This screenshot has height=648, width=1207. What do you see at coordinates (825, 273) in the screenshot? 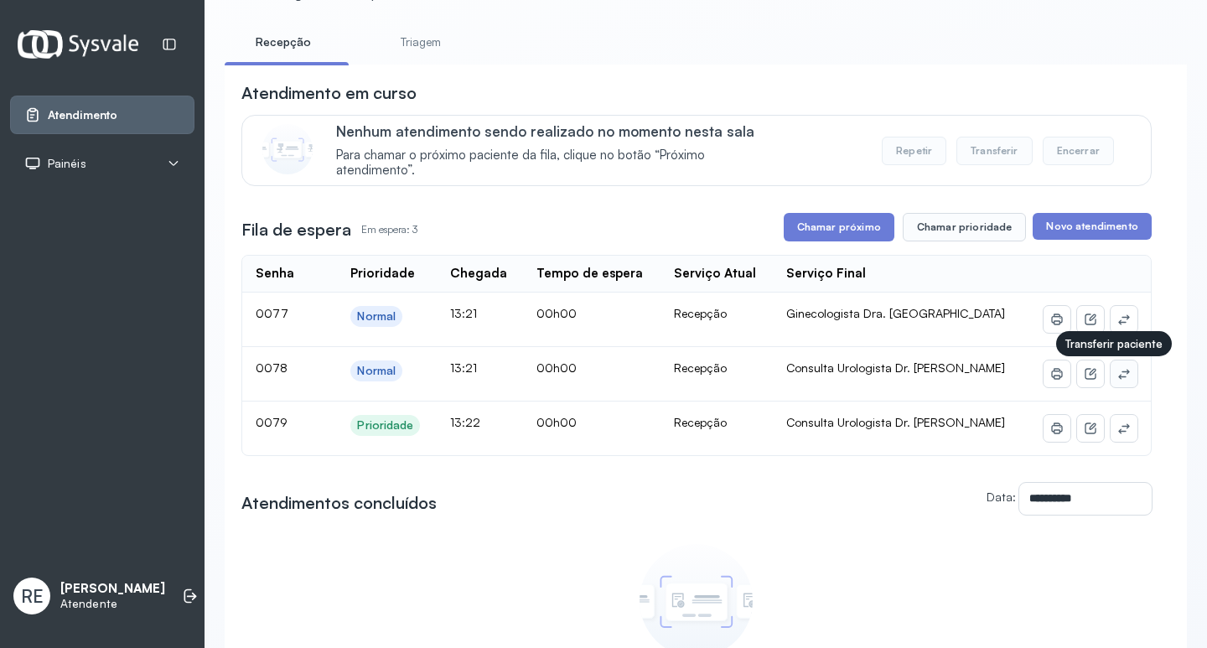
I see `div: Serviço Final` at bounding box center [825, 273].